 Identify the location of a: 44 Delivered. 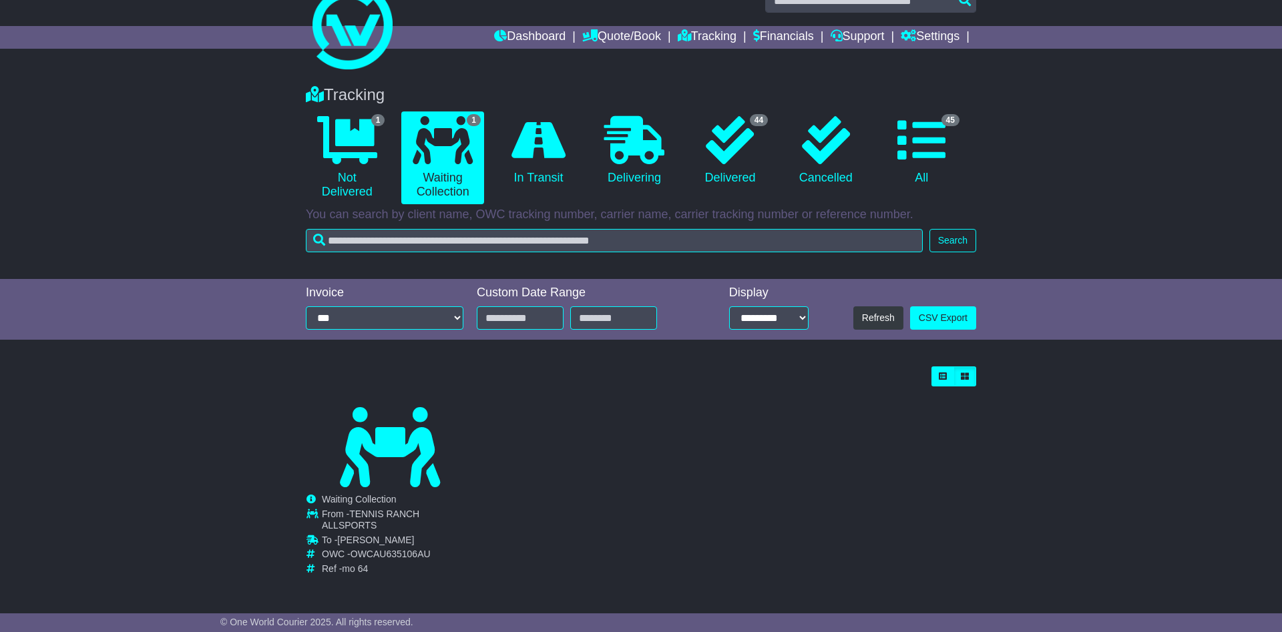
(730, 151).